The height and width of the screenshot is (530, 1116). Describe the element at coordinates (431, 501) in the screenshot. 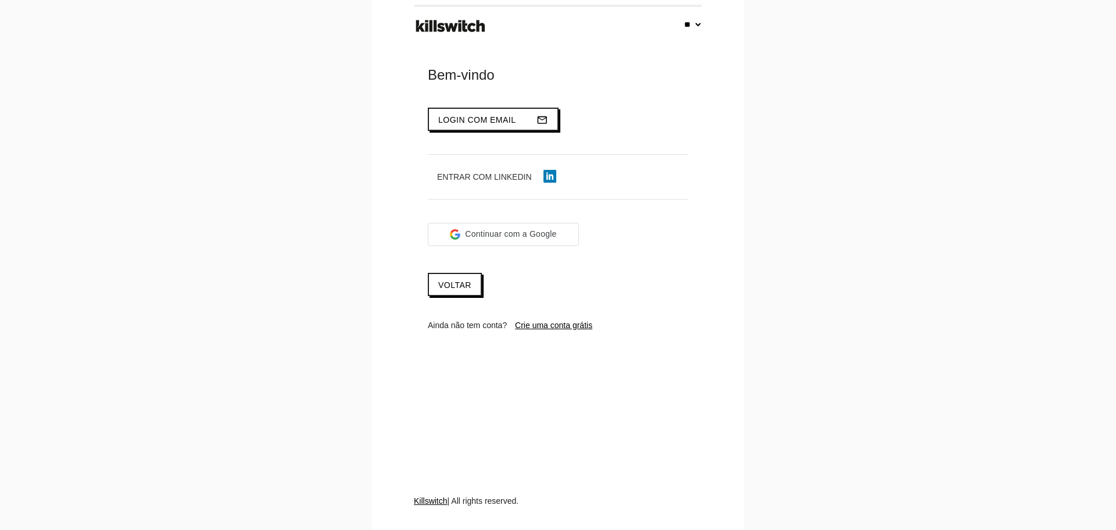

I see `a: Killswitch` at that location.